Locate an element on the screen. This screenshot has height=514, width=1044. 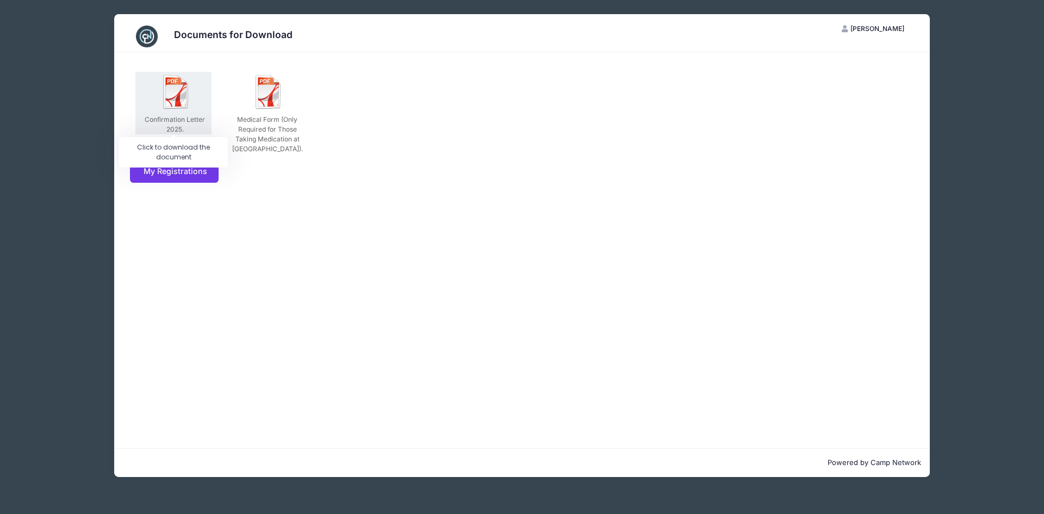
img: CampNetwork is located at coordinates (147, 36).